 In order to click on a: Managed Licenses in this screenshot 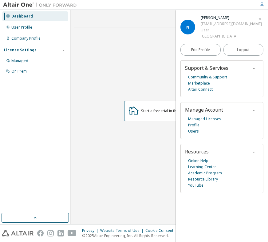, I will do `click(205, 119)`.